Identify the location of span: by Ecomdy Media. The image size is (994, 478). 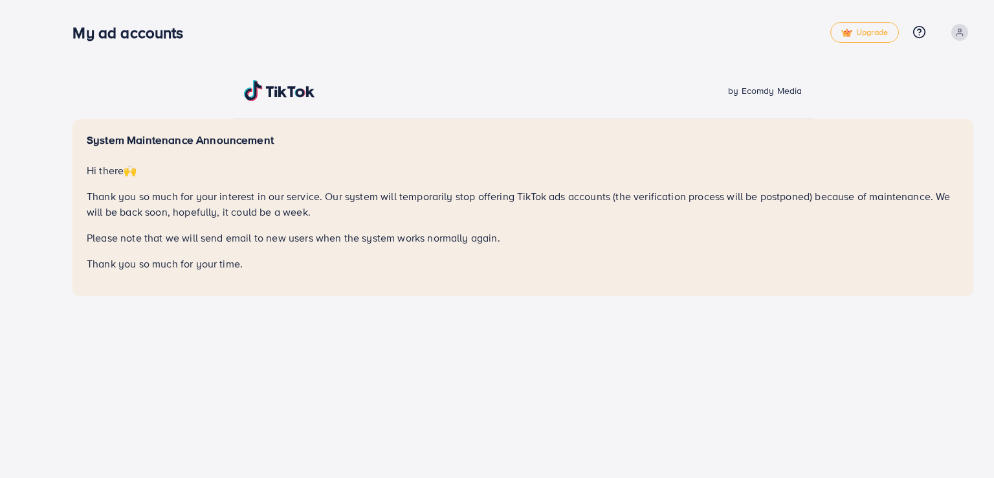
(765, 91).